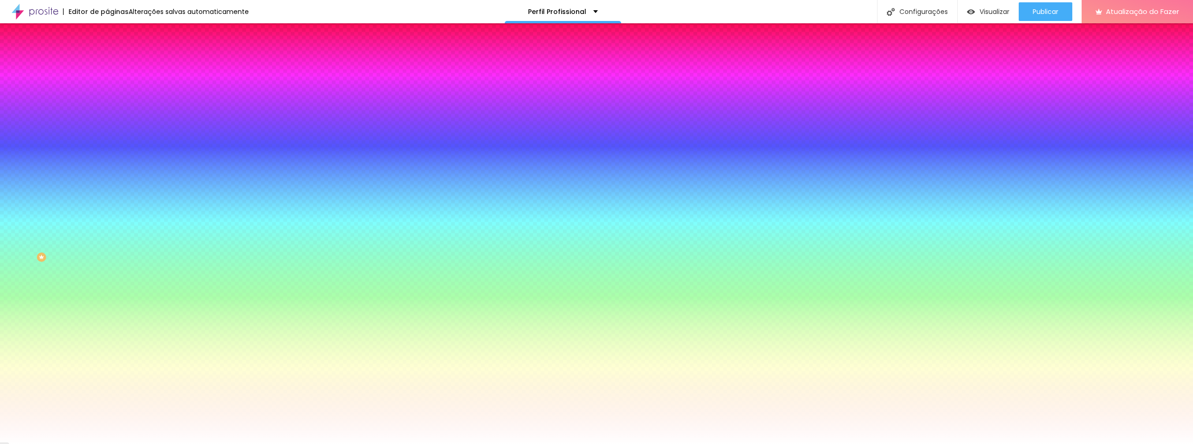 The height and width of the screenshot is (444, 1193). What do you see at coordinates (1142, 11) in the screenshot?
I see `font: Atualização do Fazer` at bounding box center [1142, 11].